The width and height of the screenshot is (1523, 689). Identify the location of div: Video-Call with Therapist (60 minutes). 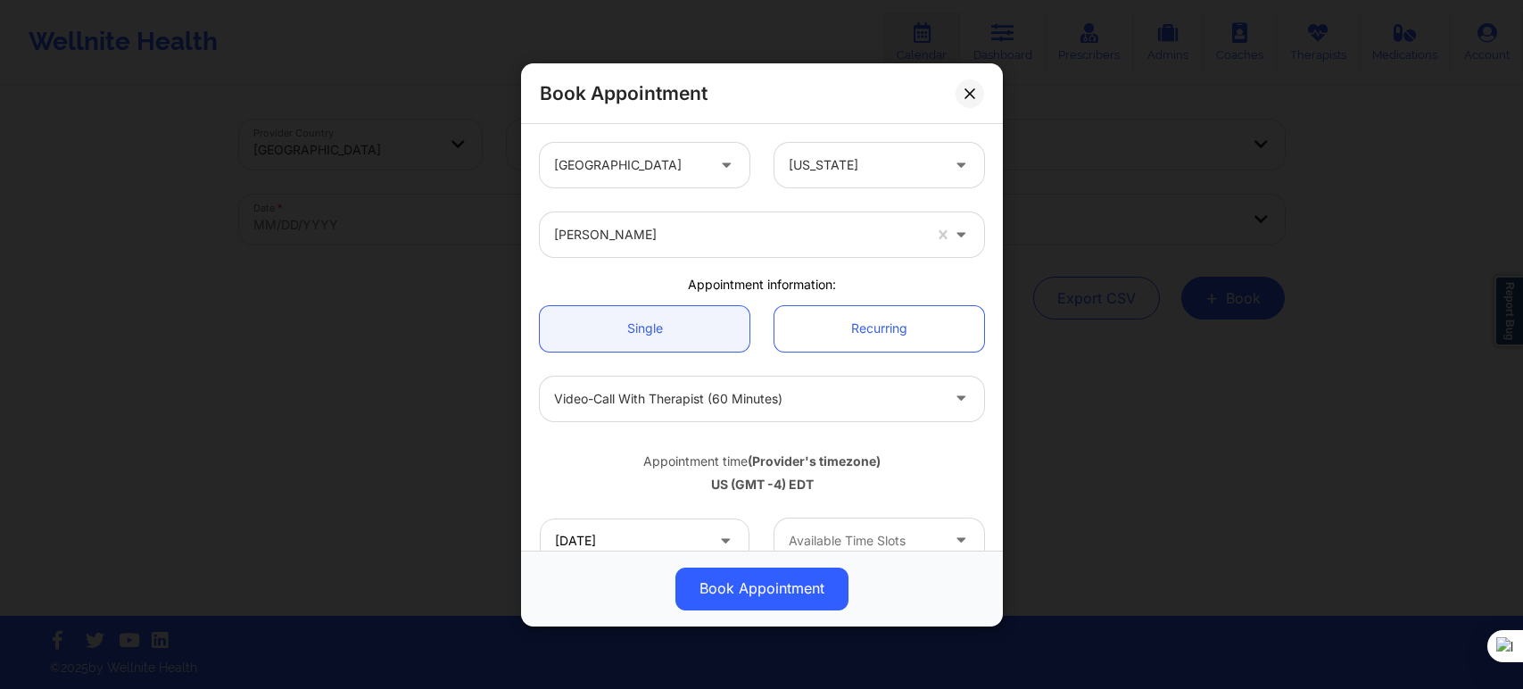
(747, 398).